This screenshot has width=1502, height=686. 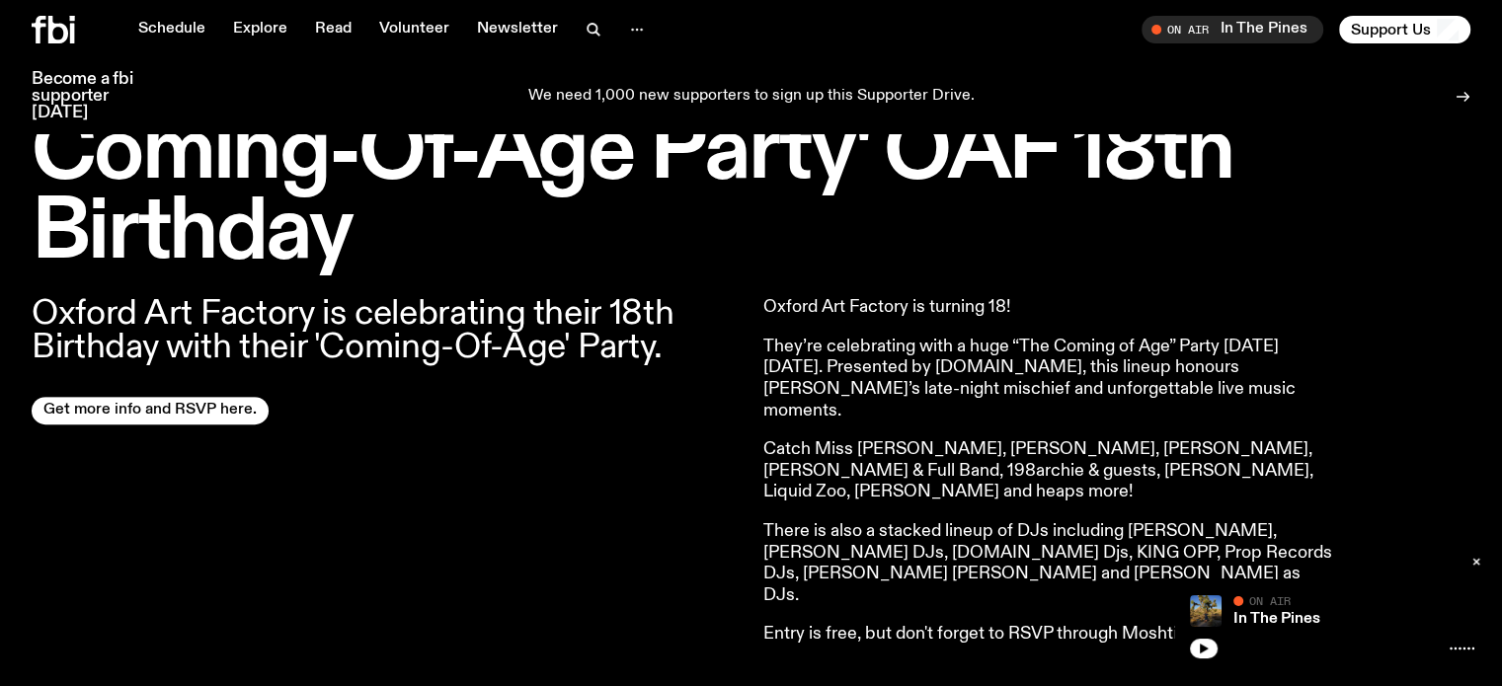 What do you see at coordinates (1404, 30) in the screenshot?
I see `button: Support Us` at bounding box center [1404, 30].